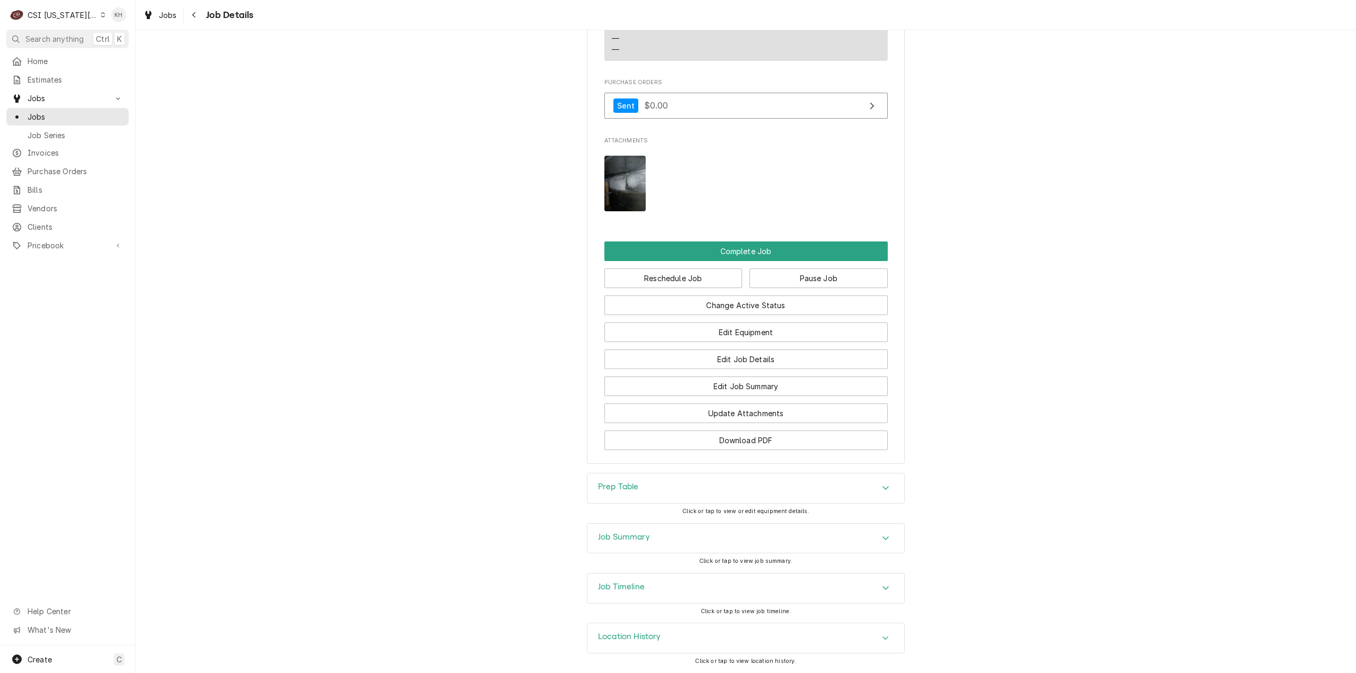 This screenshot has height=673, width=1356. I want to click on span: Click or tap to view location history., so click(745, 661).